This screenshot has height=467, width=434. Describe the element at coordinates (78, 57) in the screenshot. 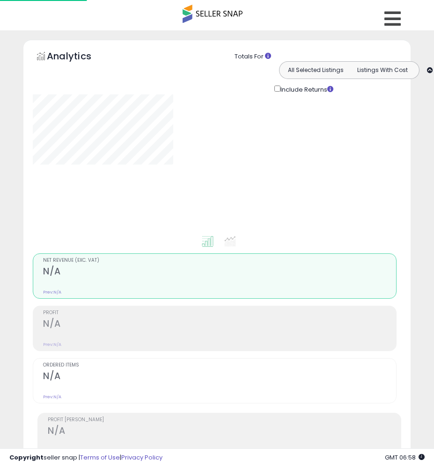

I see `h5: Analytics` at that location.